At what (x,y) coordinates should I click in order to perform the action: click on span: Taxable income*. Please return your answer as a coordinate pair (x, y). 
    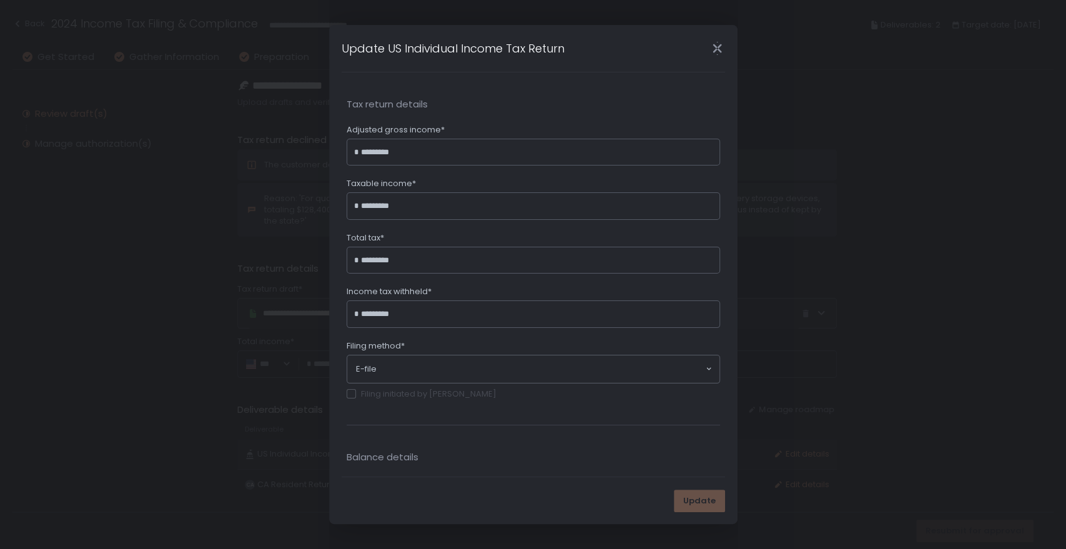
    Looking at the image, I should click on (381, 184).